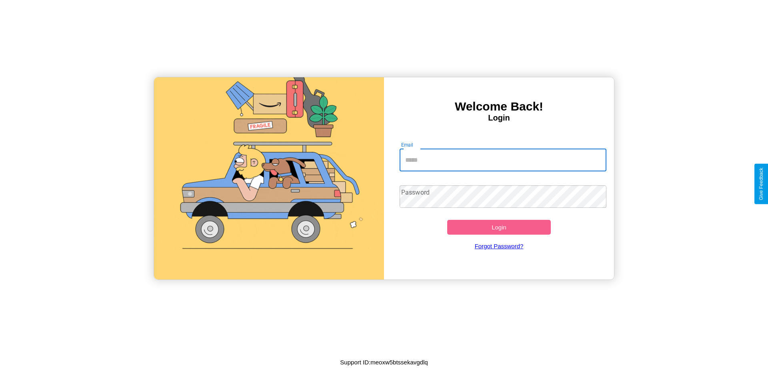  I want to click on h3: Welcome Back!, so click(499, 106).